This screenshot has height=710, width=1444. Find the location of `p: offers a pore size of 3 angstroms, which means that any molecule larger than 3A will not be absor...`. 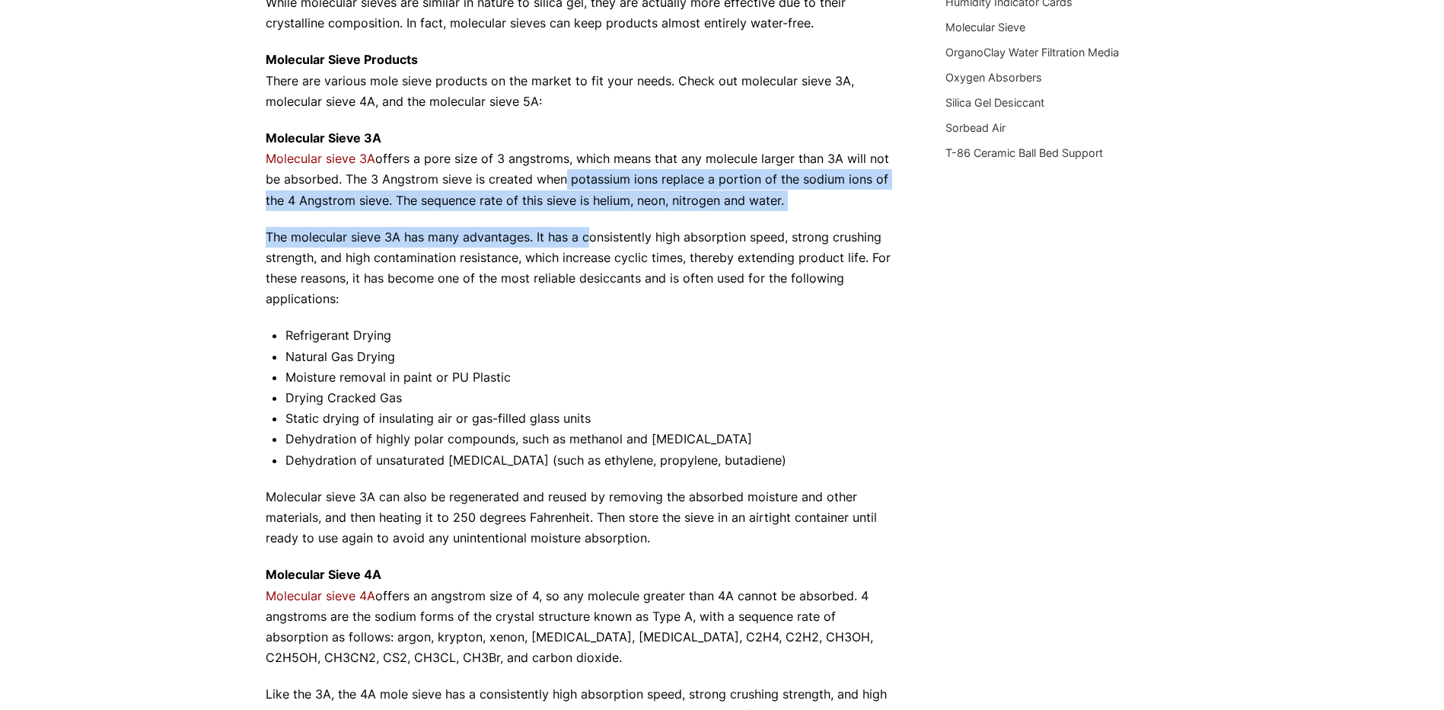

p: offers a pore size of 3 angstroms, which means that any molecule larger than 3A will not be absor... is located at coordinates (583, 169).